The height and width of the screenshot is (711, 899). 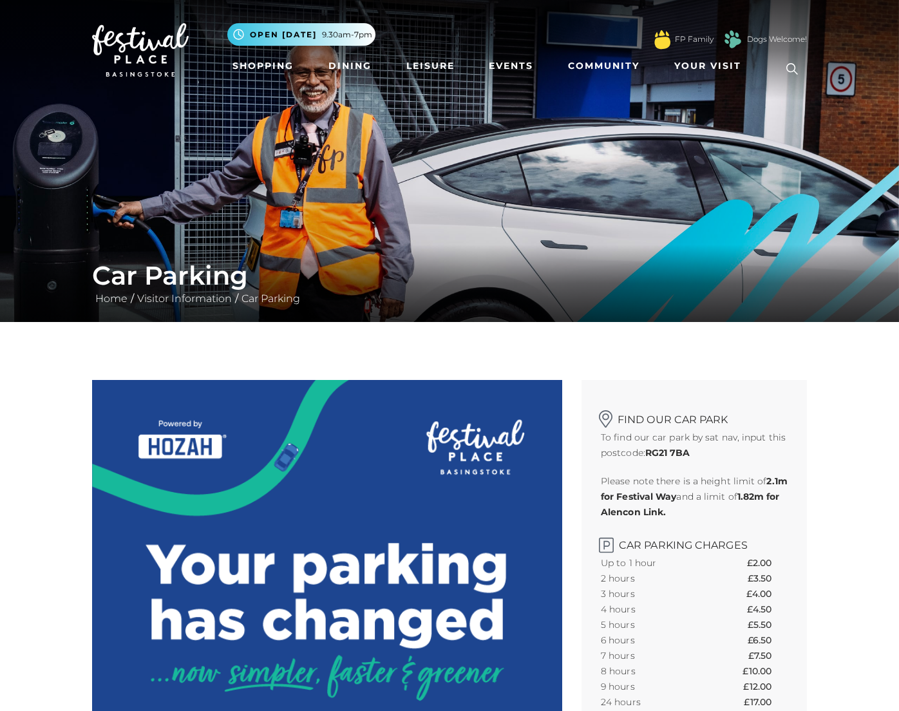 I want to click on a: Dogs Welcome!, so click(x=777, y=39).